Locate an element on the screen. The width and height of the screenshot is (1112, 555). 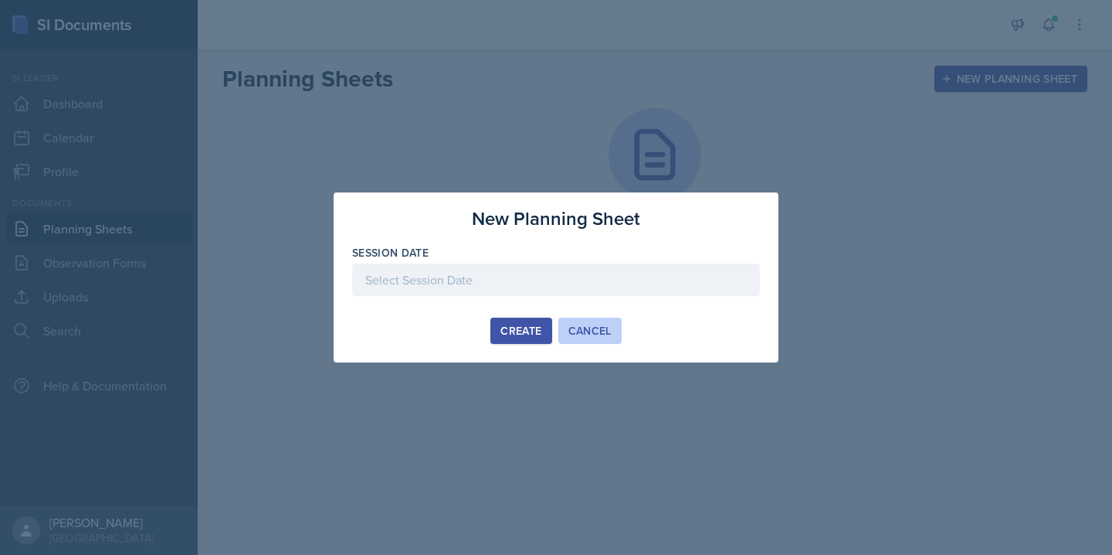
button: Cancel is located at coordinates (590, 331).